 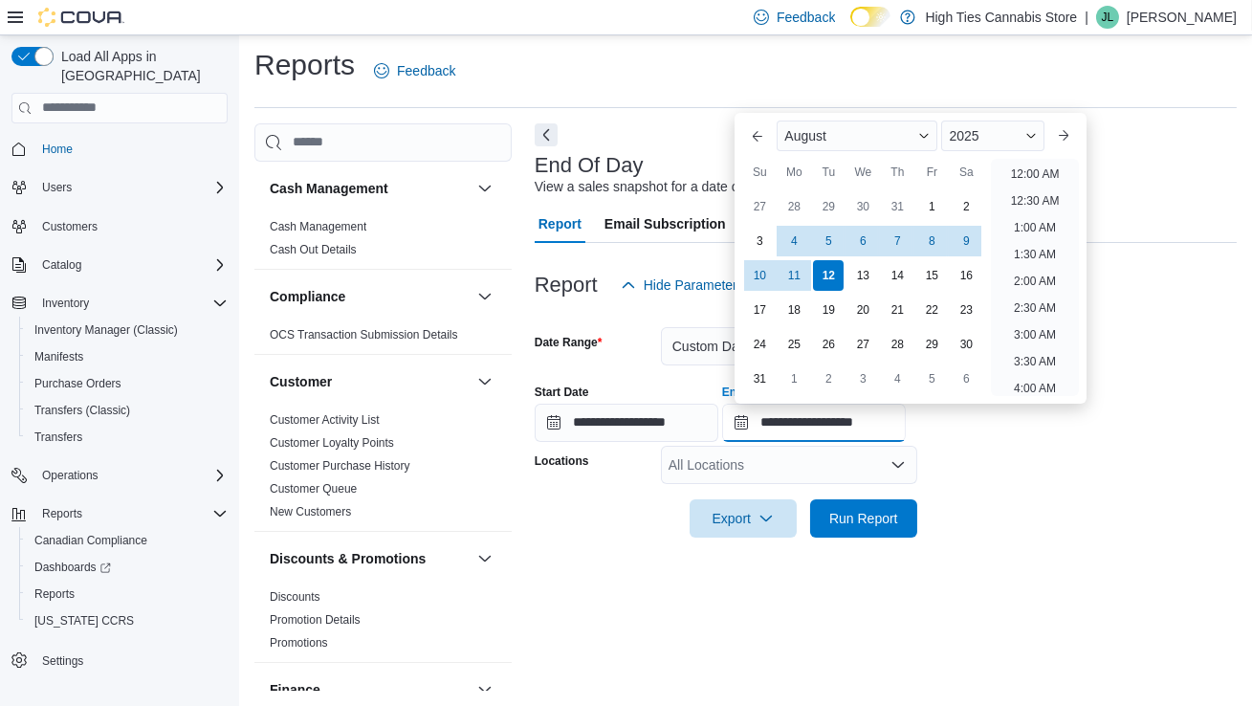 I want to click on div: day-16, so click(x=966, y=275).